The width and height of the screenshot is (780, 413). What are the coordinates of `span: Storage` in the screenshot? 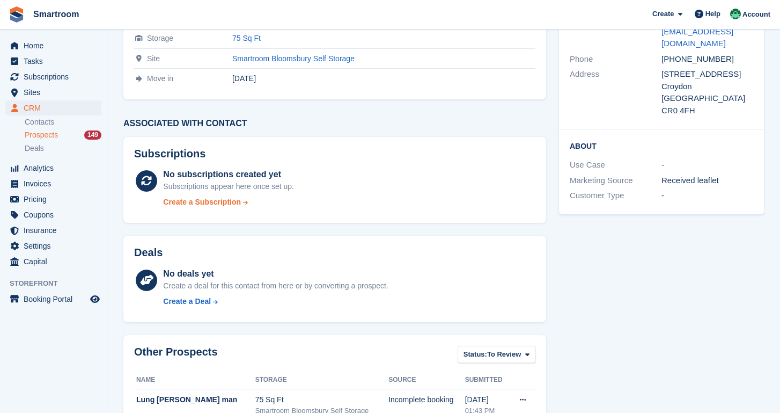 It's located at (160, 38).